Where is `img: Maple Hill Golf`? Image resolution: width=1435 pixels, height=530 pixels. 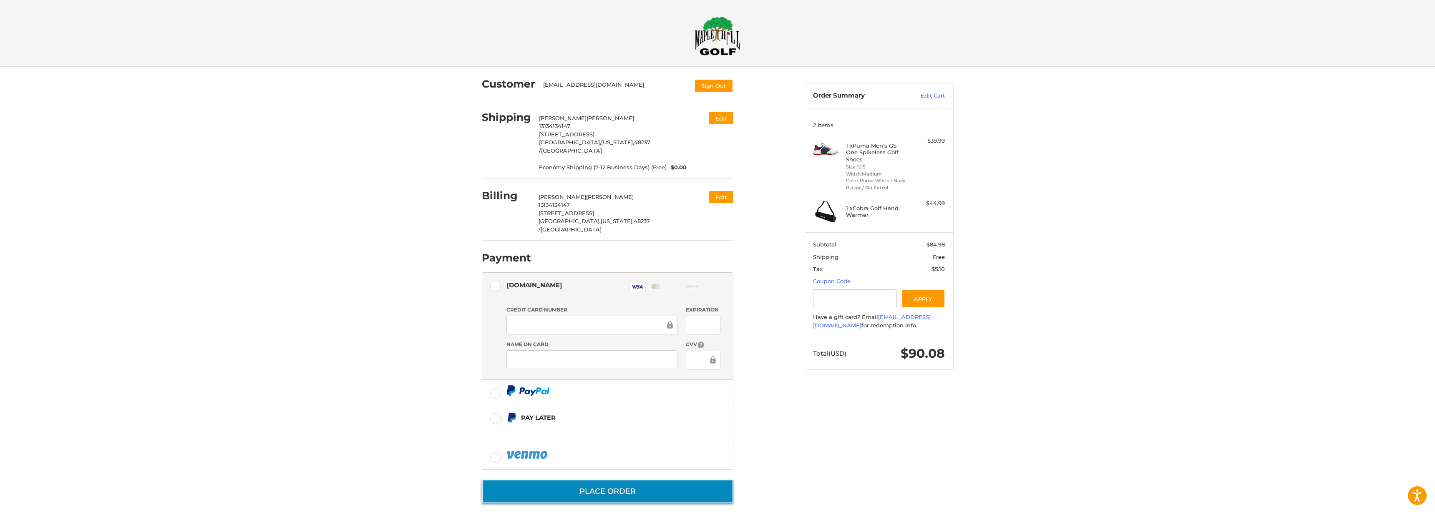 img: Maple Hill Golf is located at coordinates (717, 36).